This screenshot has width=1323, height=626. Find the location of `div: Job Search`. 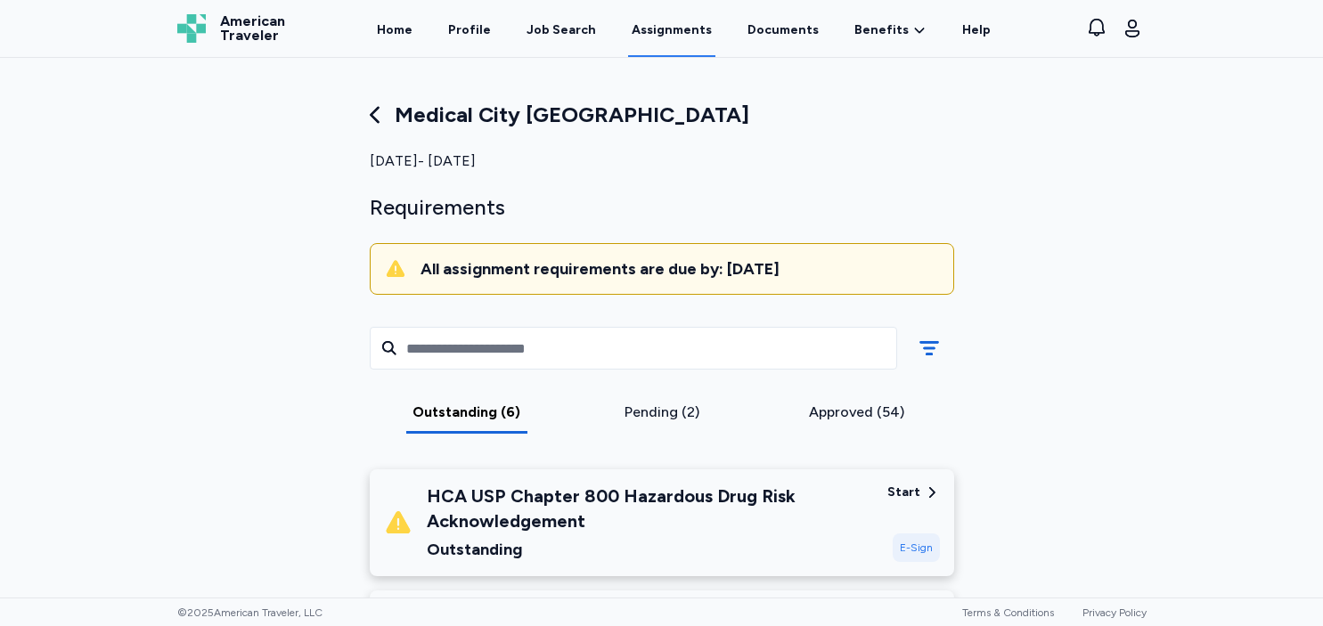

div: Job Search is located at coordinates (561, 30).